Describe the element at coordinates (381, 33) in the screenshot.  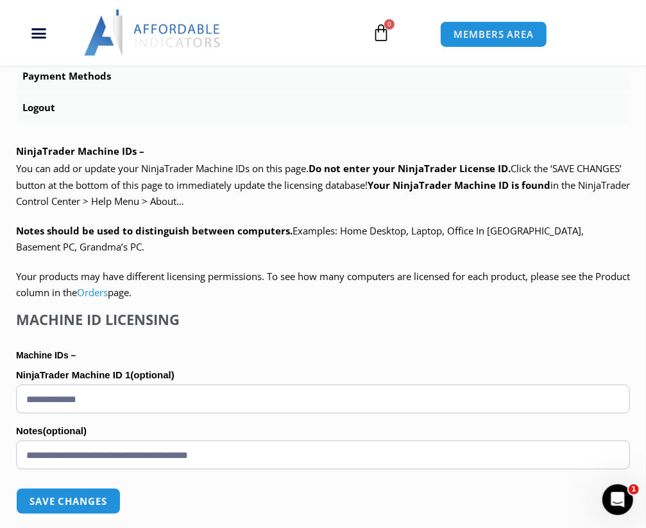
I see `a: 0` at that location.